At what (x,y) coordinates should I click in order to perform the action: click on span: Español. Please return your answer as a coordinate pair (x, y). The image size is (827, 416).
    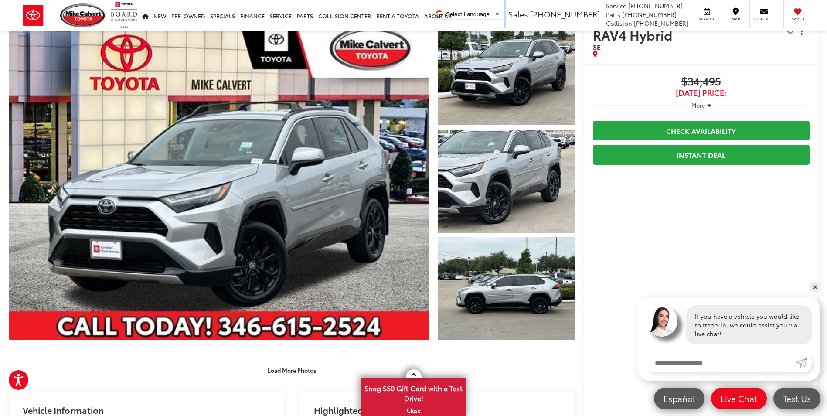
    Looking at the image, I should click on (679, 398).